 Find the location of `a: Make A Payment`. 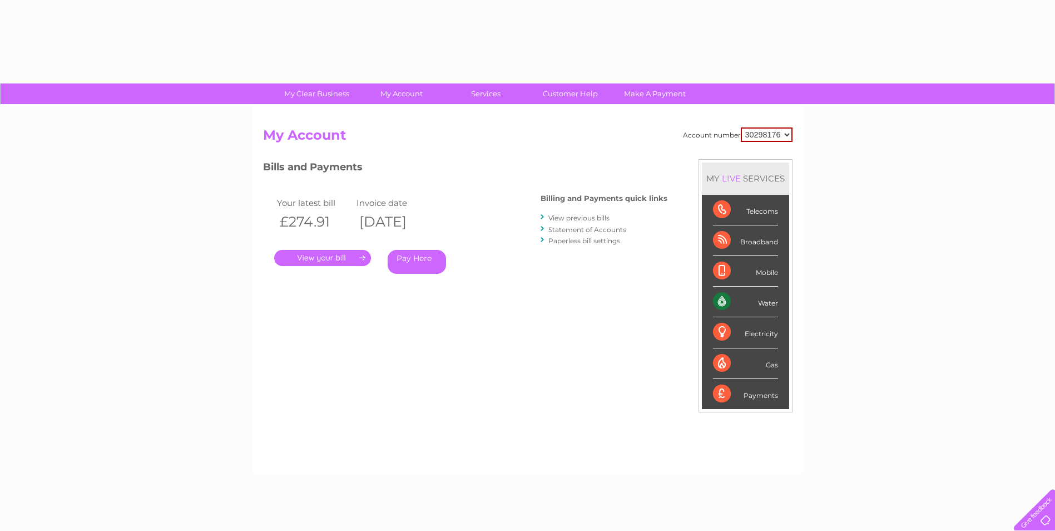

a: Make A Payment is located at coordinates (655, 93).